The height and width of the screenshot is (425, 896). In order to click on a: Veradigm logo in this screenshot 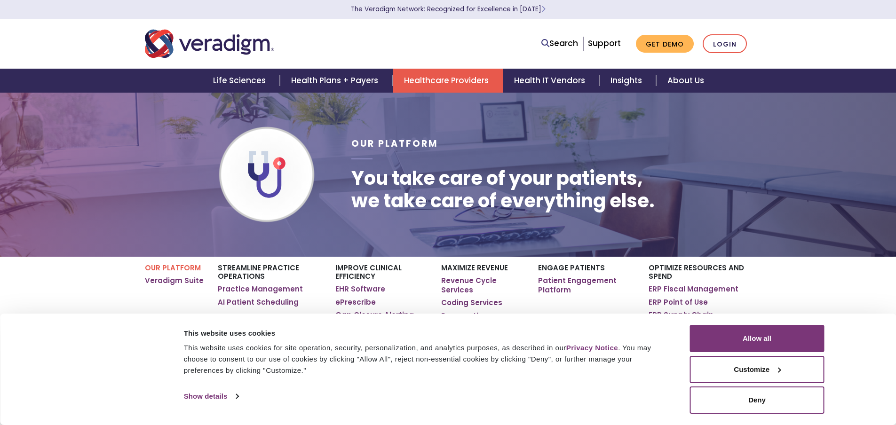, I will do `click(209, 44)`.